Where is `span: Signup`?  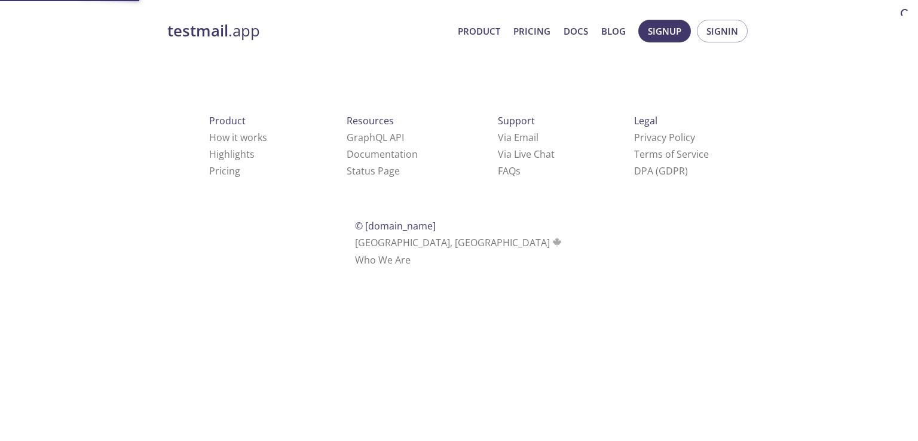 span: Signup is located at coordinates (664, 31).